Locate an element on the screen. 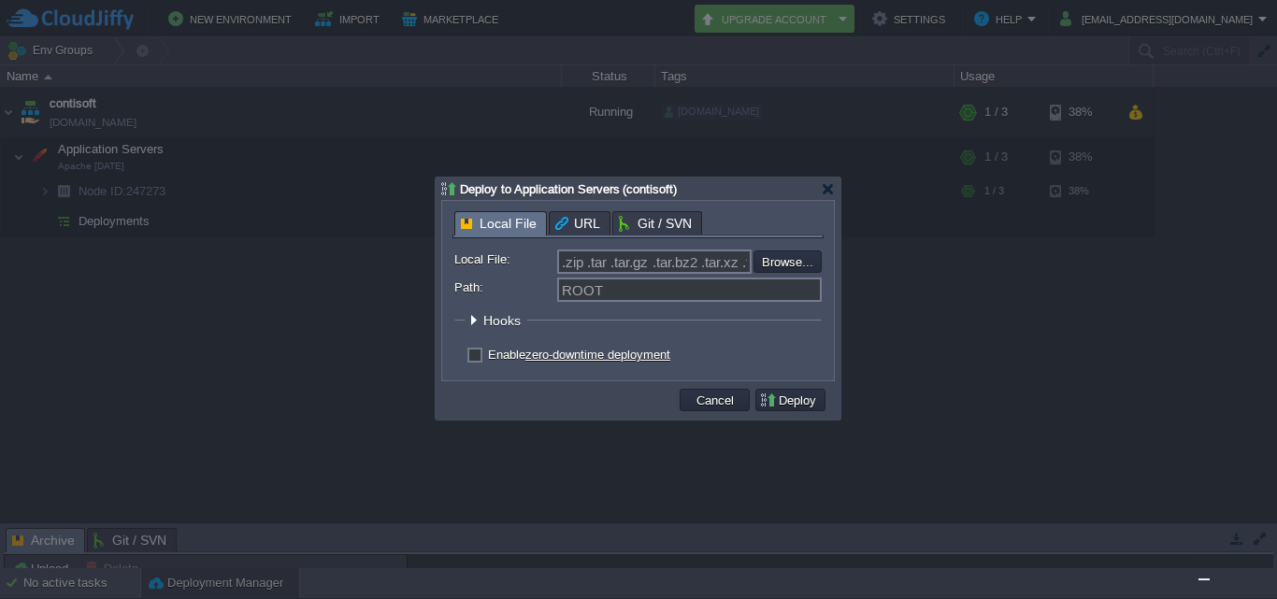  span: Deploy to Application Servers (contisoft) is located at coordinates (568, 189).